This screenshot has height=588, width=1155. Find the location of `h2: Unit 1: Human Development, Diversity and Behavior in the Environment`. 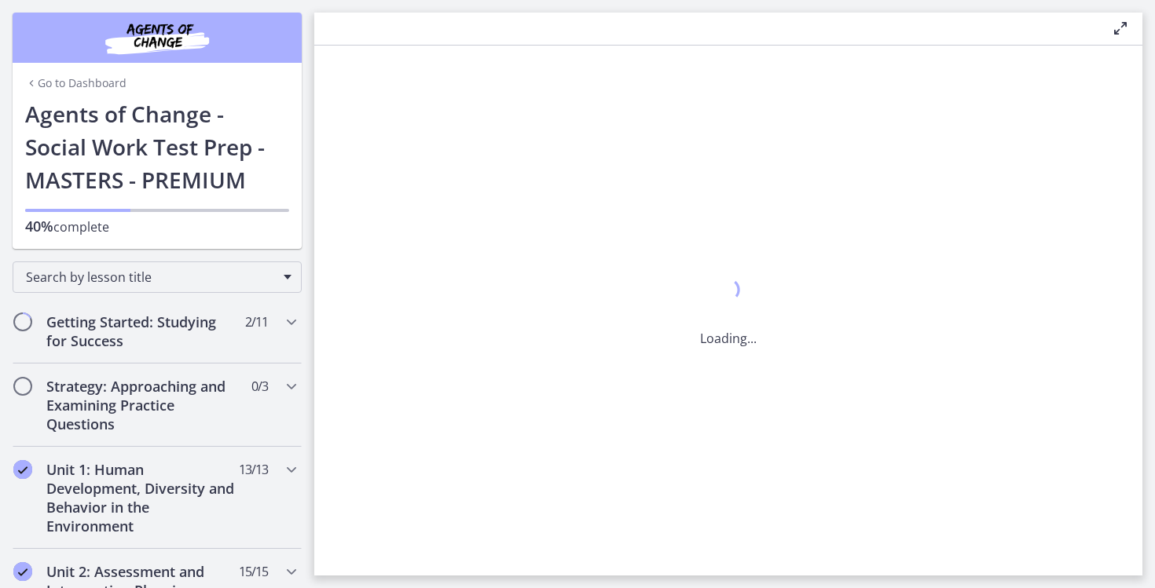

h2: Unit 1: Human Development, Diversity and Behavior in the Environment is located at coordinates (142, 498).